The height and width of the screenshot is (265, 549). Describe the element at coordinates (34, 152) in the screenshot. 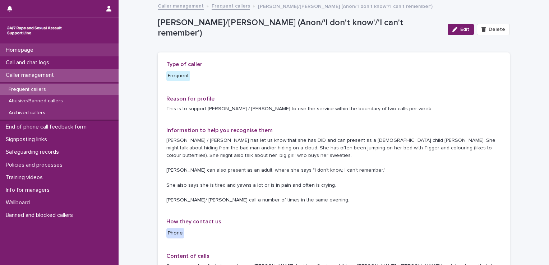

I see `p: Safeguarding records` at that location.